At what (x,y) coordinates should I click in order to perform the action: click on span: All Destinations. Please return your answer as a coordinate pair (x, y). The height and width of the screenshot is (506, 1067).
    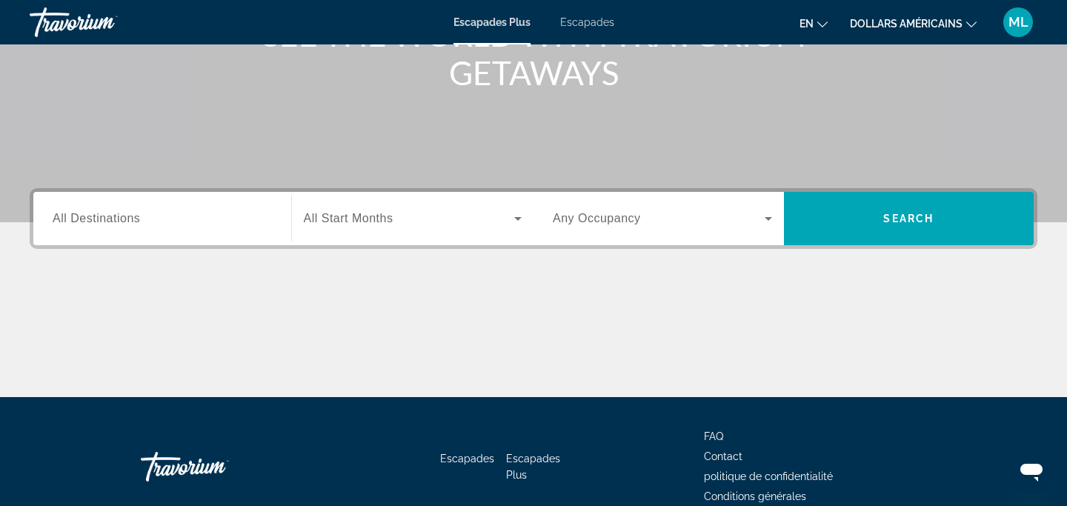
    Looking at the image, I should click on (96, 218).